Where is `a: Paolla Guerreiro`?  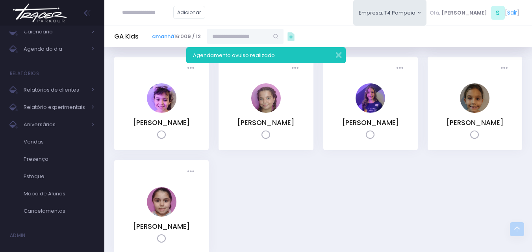 a: Paolla Guerreiro is located at coordinates (266, 111).